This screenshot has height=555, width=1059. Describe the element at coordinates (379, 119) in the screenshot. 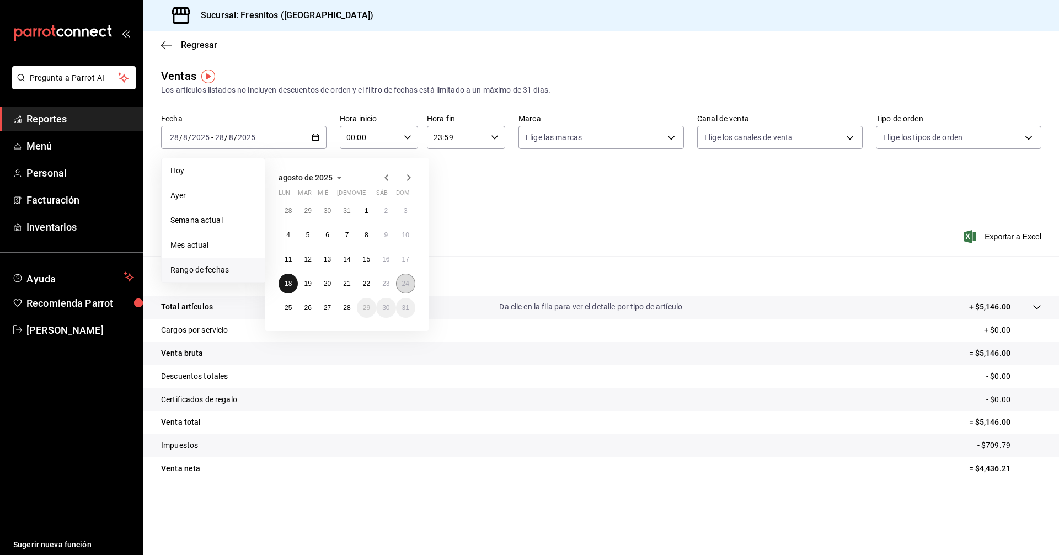

I see `label: Hora inicio` at that location.